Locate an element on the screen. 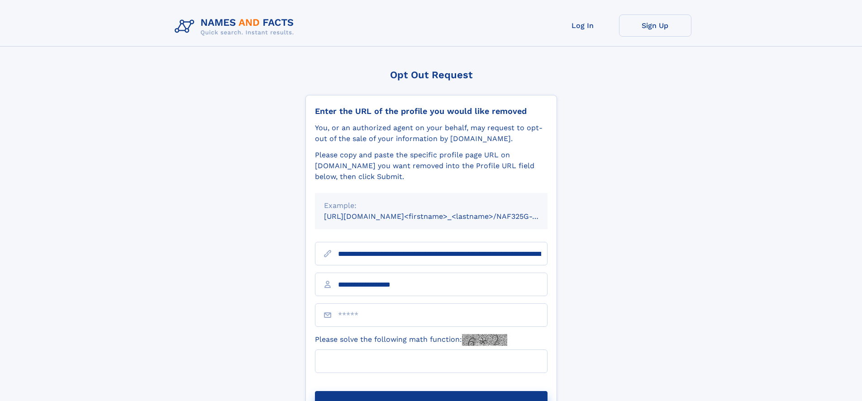 This screenshot has height=401, width=862. div: You, or an authorized agent on your behalf, may request to opt-out of the sale of your informatio... is located at coordinates (431, 133).